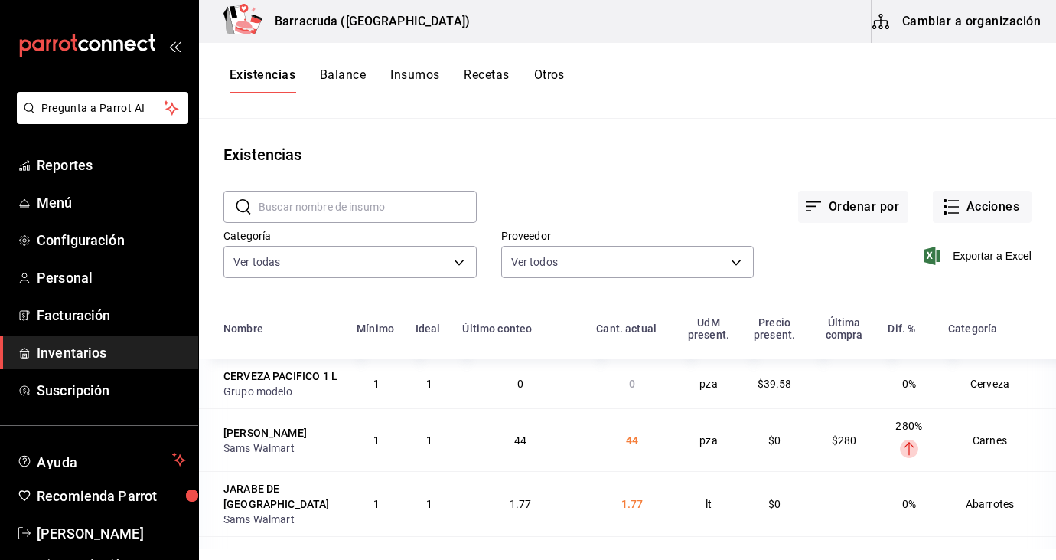 The width and height of the screenshot is (1056, 560). I want to click on div: navigation tabs, so click(397, 80).